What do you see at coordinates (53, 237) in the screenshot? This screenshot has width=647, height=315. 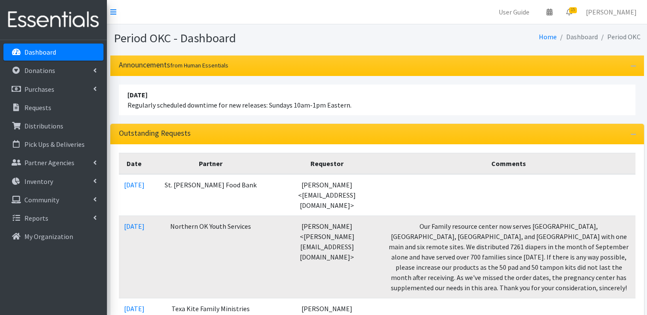 I see `a: My Organization` at bounding box center [53, 237].